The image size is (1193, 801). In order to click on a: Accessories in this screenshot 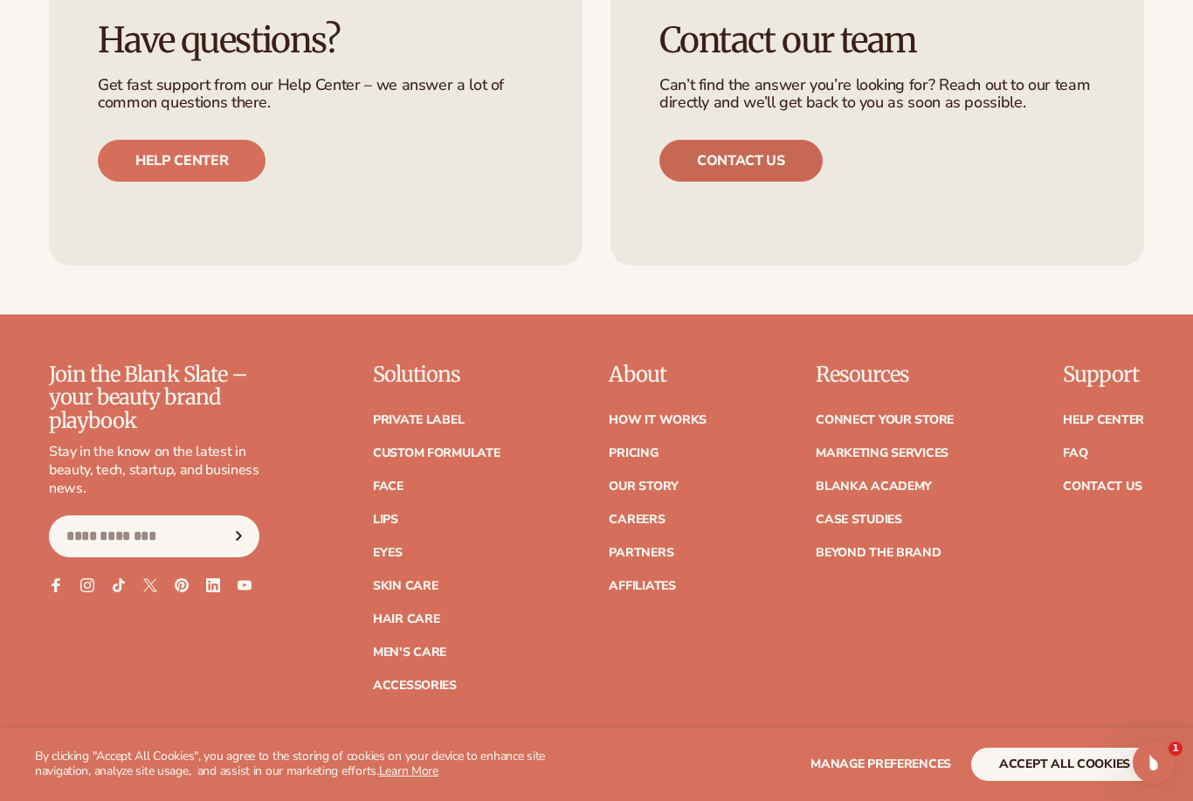, I will do `click(415, 685)`.